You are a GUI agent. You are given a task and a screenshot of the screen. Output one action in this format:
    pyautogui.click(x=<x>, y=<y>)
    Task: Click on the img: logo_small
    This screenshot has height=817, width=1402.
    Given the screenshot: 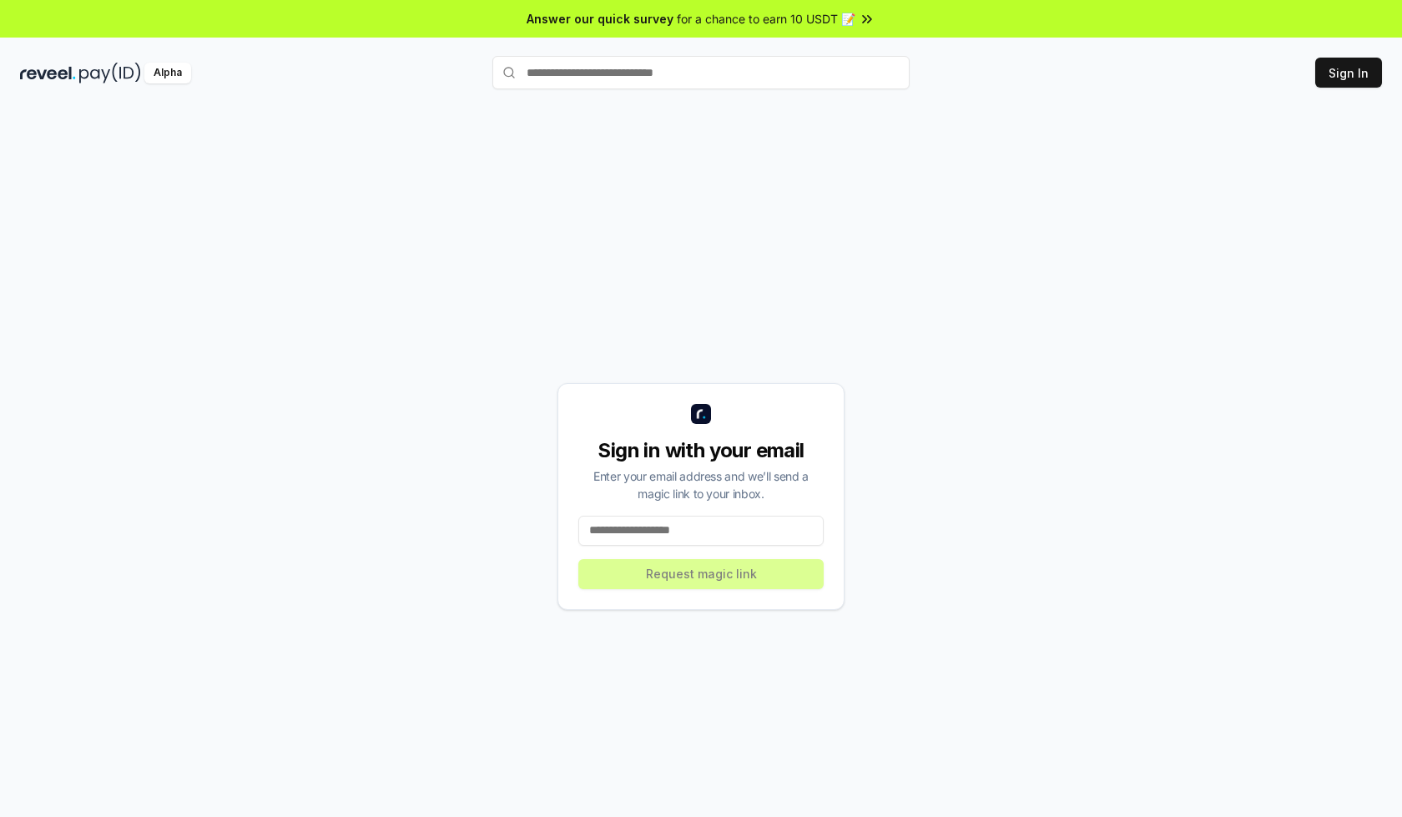 What is the action you would take?
    pyautogui.click(x=701, y=414)
    